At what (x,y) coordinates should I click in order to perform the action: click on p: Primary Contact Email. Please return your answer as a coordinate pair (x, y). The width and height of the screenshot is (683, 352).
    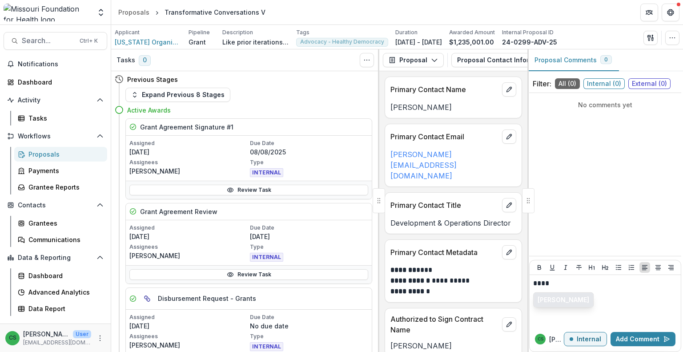
    Looking at the image, I should click on (444, 137).